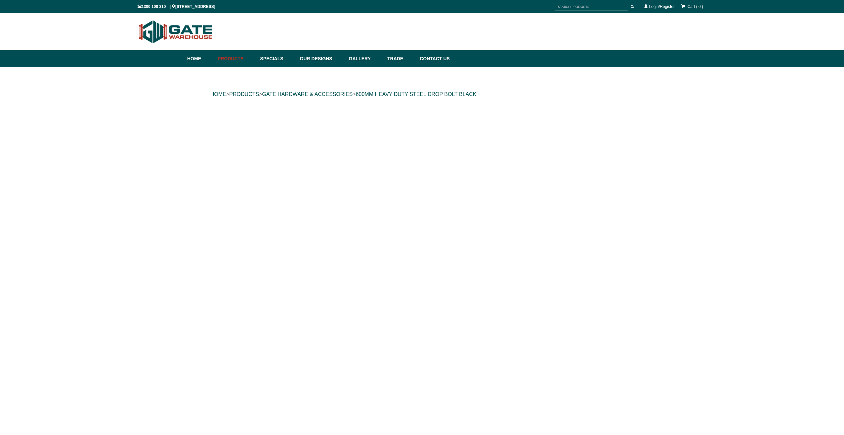  What do you see at coordinates (365, 59) in the screenshot?
I see `a: Gallery` at bounding box center [365, 59].